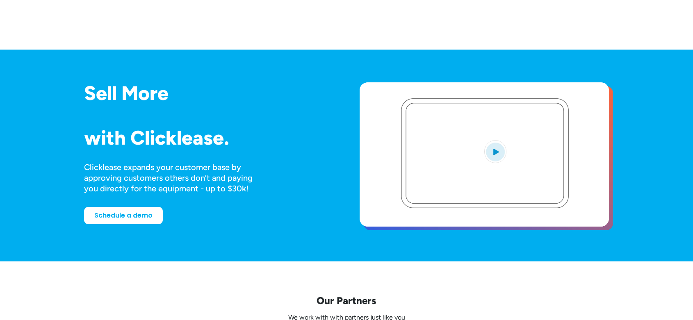 The height and width of the screenshot is (320, 693). Describe the element at coordinates (209, 138) in the screenshot. I see `h1: with Clicklease.` at that location.